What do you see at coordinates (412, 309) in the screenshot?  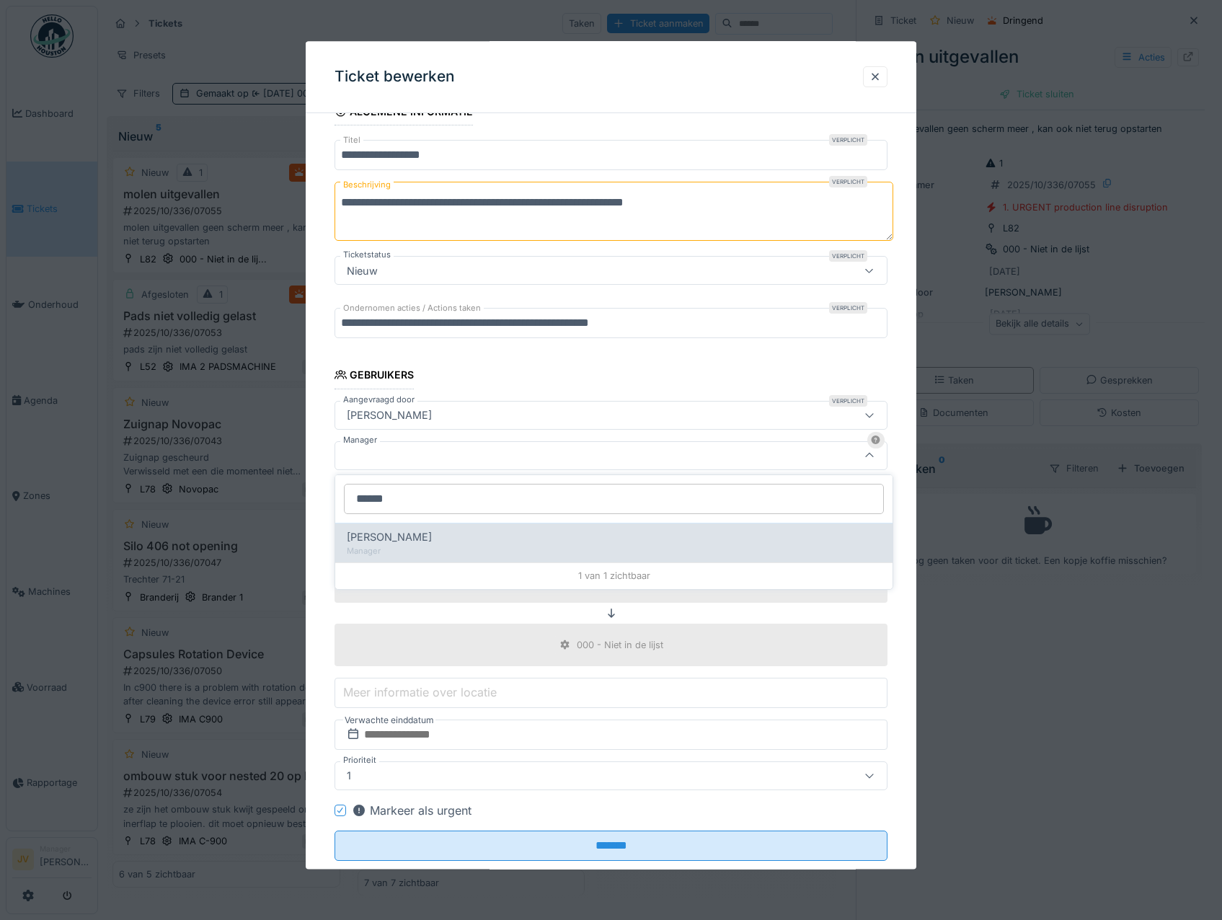 I see `label: Ondernomen acties / Actions taken` at bounding box center [412, 309].